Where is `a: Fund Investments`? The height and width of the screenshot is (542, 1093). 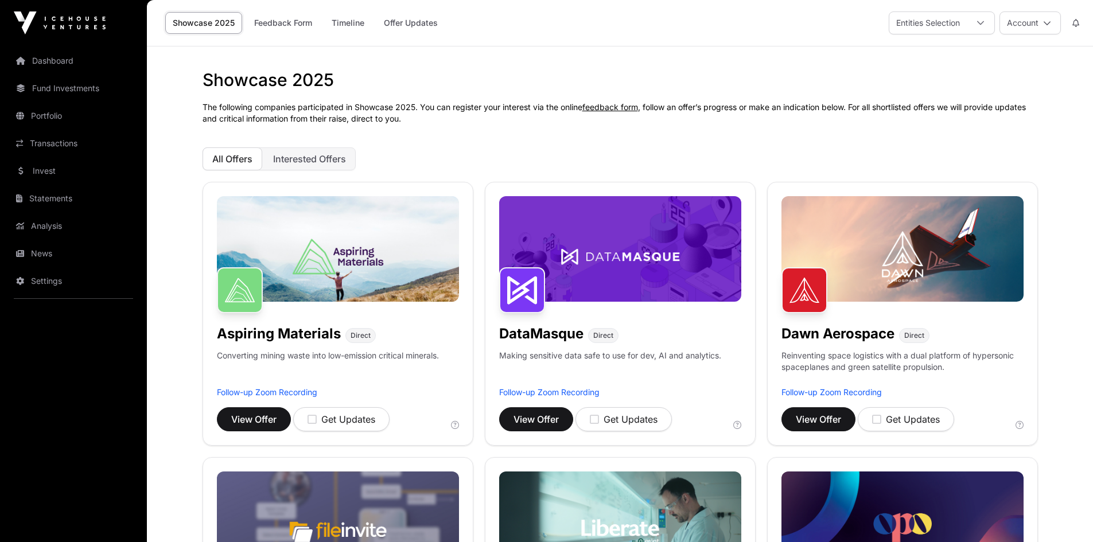 a: Fund Investments is located at coordinates (73, 88).